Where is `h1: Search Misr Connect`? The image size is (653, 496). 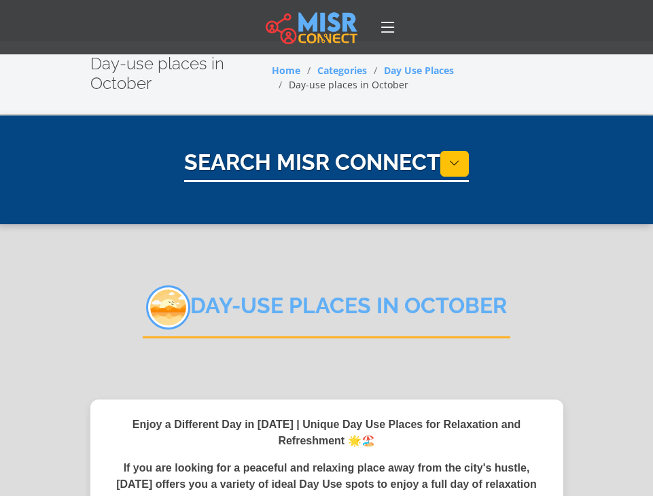 h1: Search Misr Connect is located at coordinates (326, 166).